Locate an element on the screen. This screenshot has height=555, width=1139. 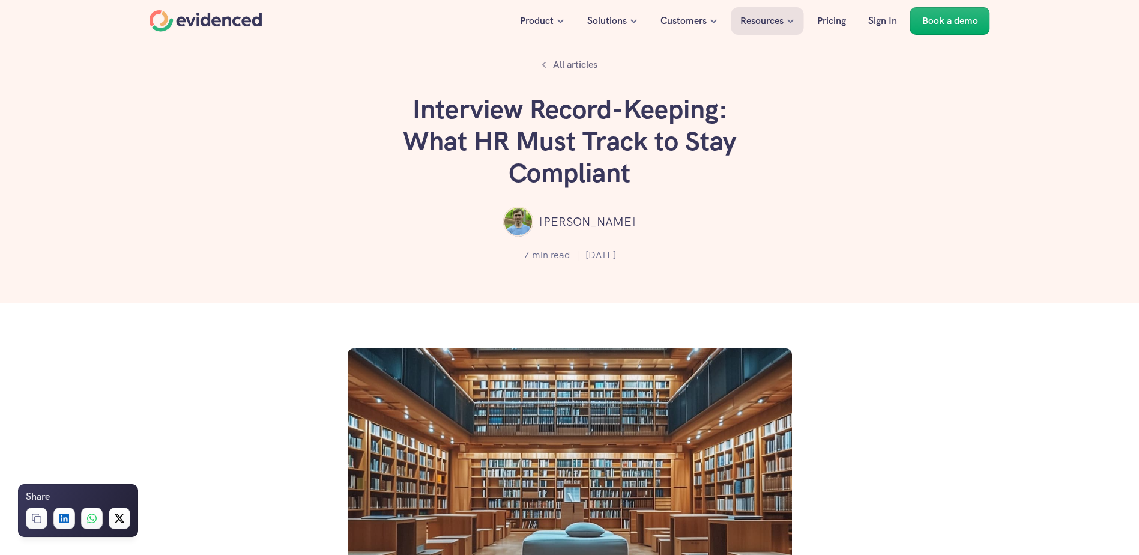
p: Pricing is located at coordinates (831, 21).